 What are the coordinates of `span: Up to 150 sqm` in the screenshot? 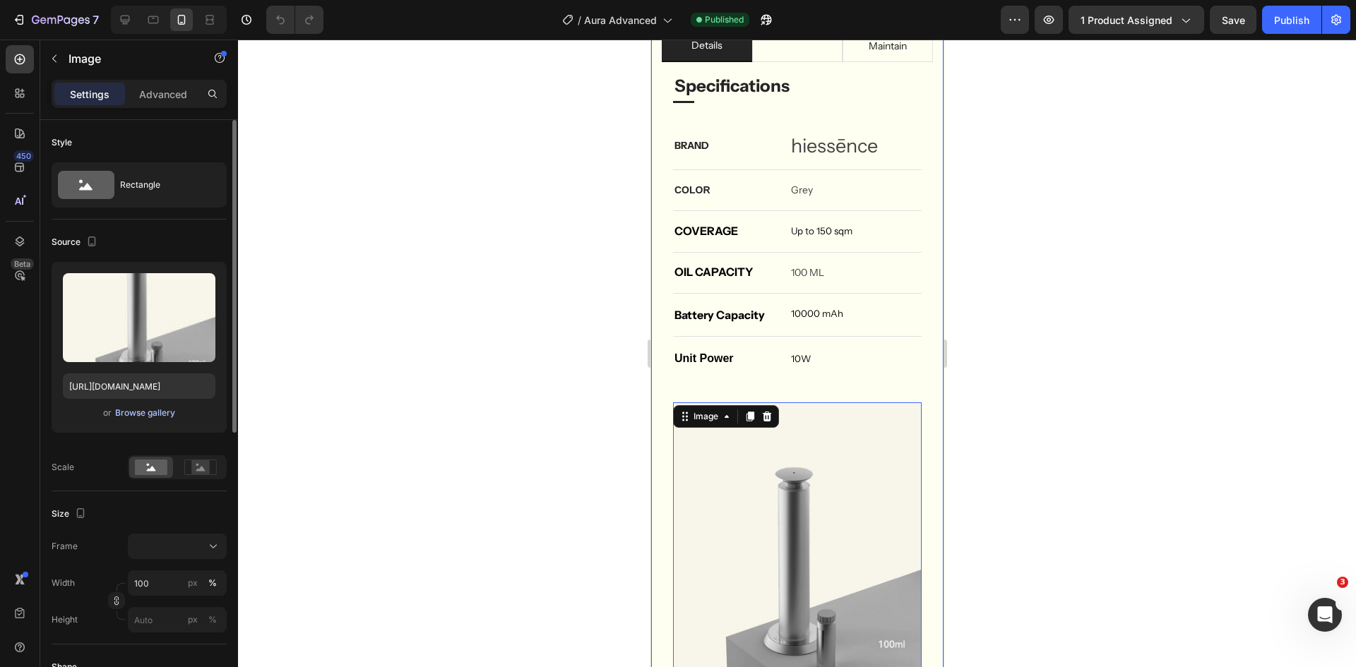 It's located at (170, 191).